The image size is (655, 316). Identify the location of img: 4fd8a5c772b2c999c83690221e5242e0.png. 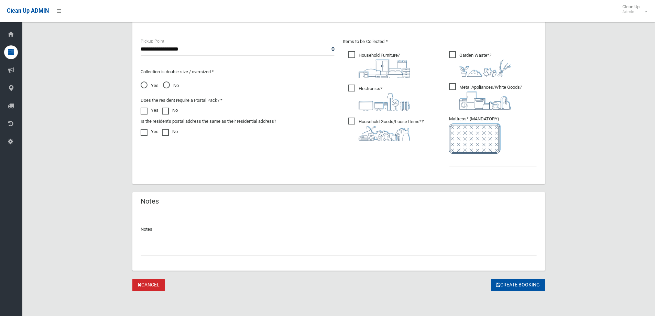
(485, 68).